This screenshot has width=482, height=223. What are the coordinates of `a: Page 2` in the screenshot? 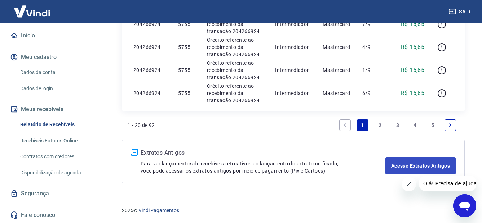 It's located at (380, 125).